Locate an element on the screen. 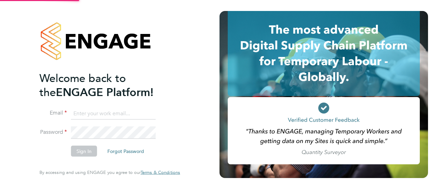 This screenshot has width=439, height=189. label: Email is located at coordinates (53, 113).